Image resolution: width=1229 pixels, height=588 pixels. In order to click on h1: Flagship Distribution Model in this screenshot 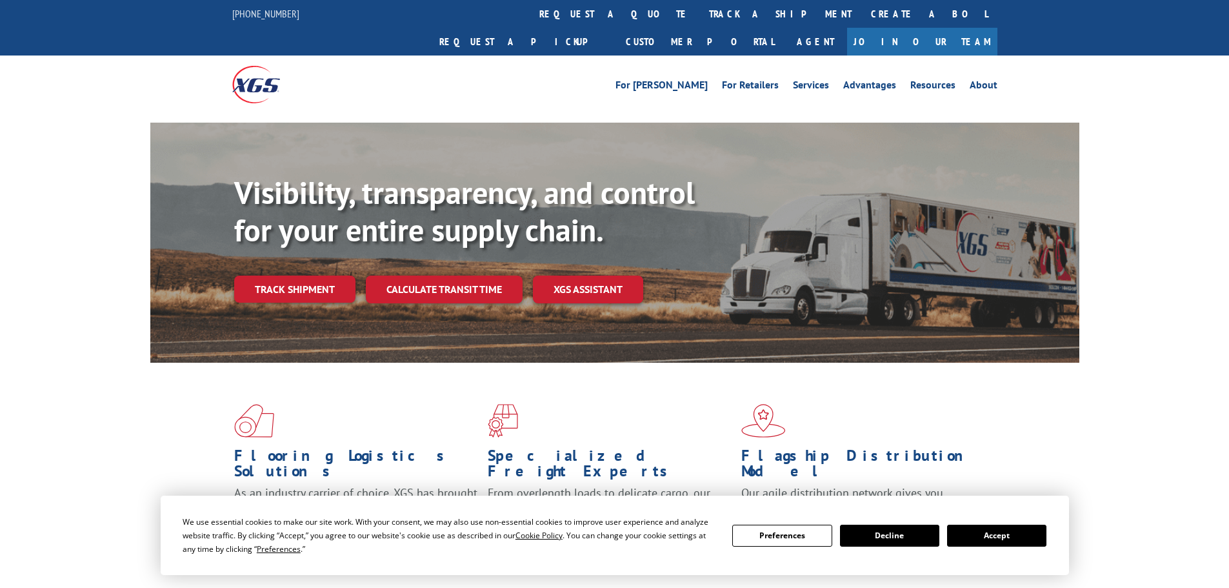, I will do `click(863, 467)`.